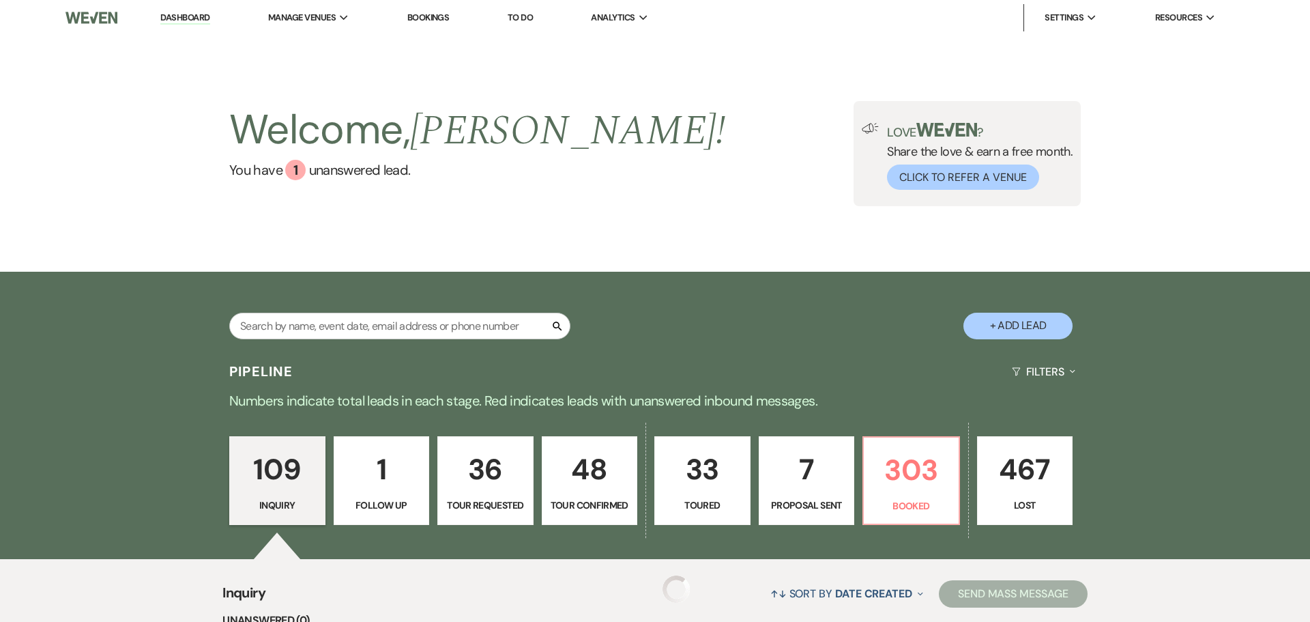  What do you see at coordinates (1013, 594) in the screenshot?
I see `button: Send Mass Message` at bounding box center [1013, 594].